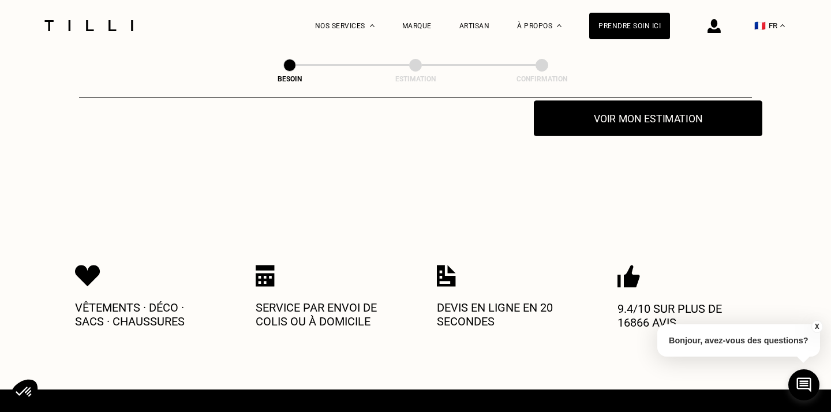 The image size is (831, 412). I want to click on button: X, so click(816, 326).